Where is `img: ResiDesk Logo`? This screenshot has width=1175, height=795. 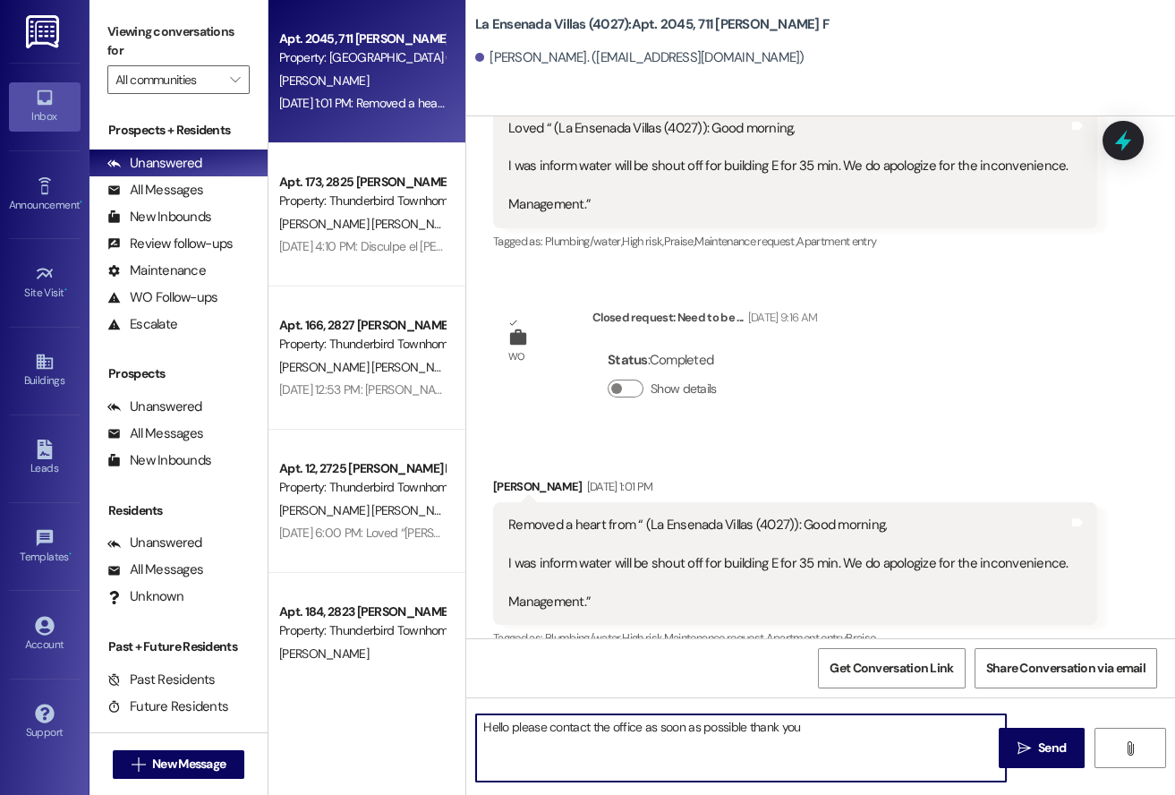 img: ResiDesk Logo is located at coordinates (44, 31).